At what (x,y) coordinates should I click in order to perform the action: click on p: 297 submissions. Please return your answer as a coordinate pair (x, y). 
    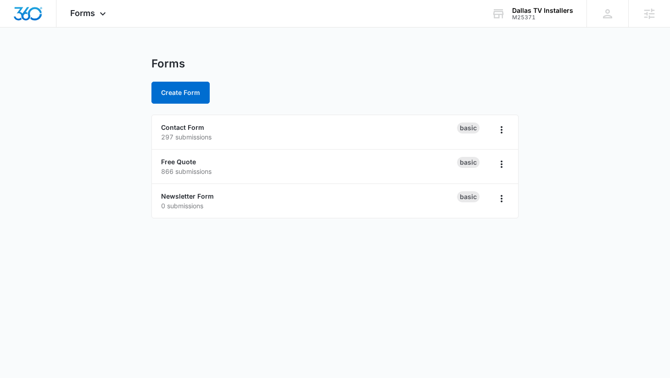
    Looking at the image, I should click on (309, 137).